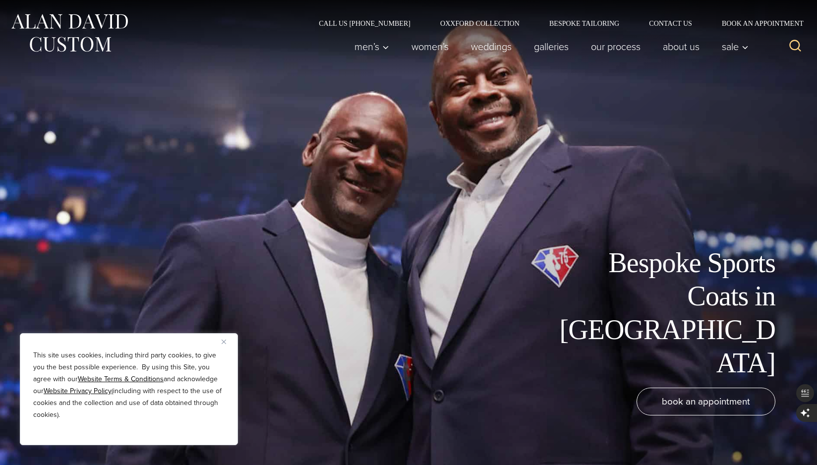 The image size is (817, 465). I want to click on p: This site uses cookies, including third party cookies, to give you the best possible experience. ..., so click(129, 385).